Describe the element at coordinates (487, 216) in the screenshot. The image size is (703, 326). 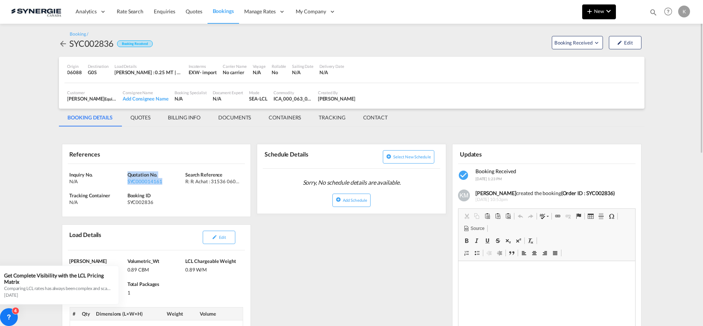
I see `a: Paste (Ctrl+V)` at that location.